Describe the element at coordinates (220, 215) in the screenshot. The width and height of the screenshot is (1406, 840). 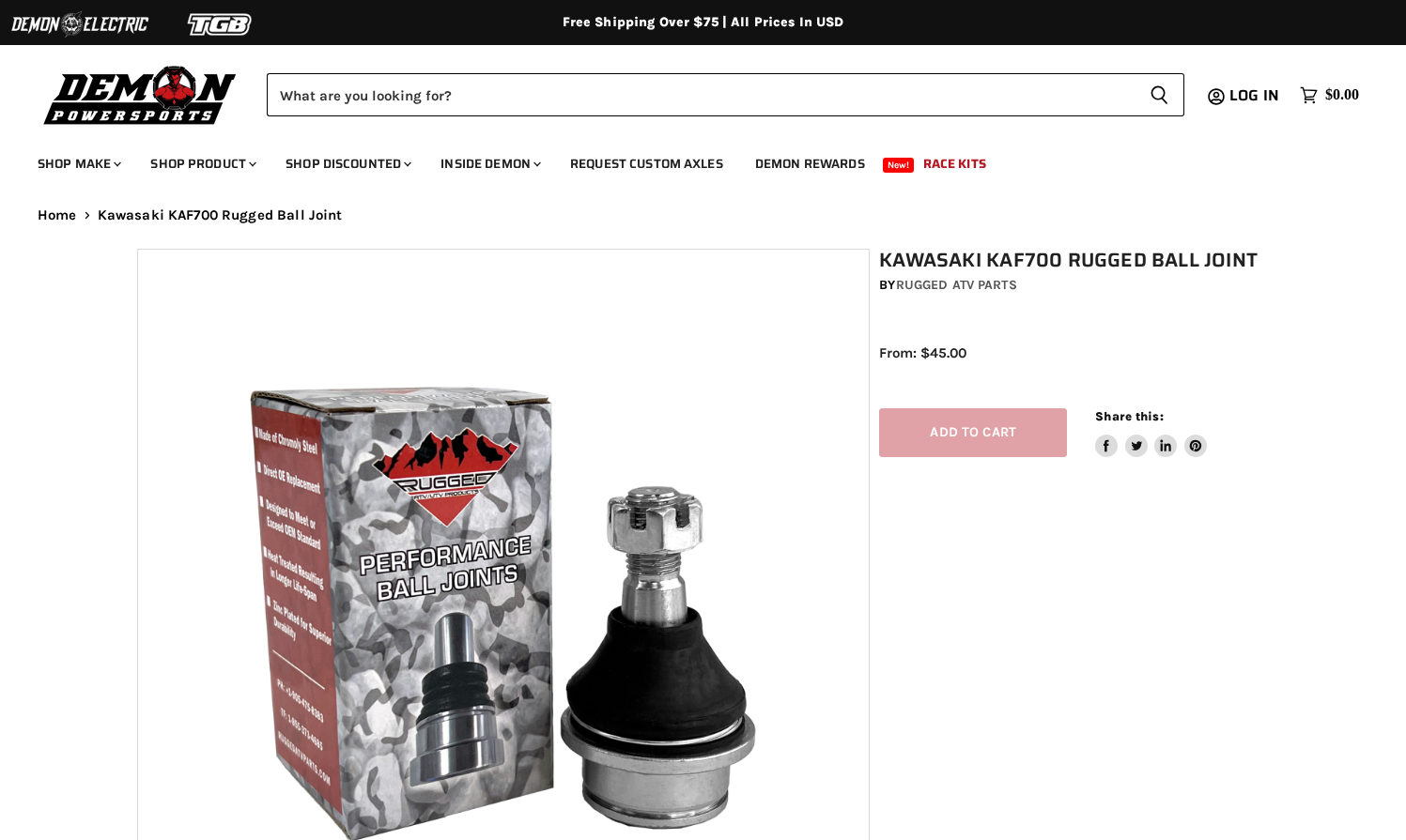
I see `span: Kawasaki KAF700 Rugged Ball Joint` at that location.